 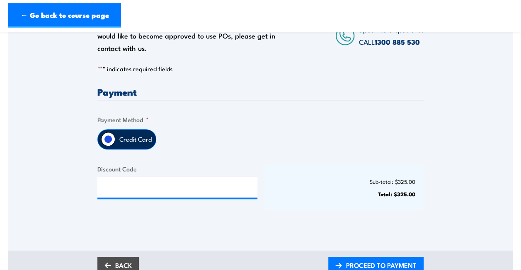 What do you see at coordinates (397, 194) in the screenshot?
I see `strong: Total: $325.00` at bounding box center [397, 194].